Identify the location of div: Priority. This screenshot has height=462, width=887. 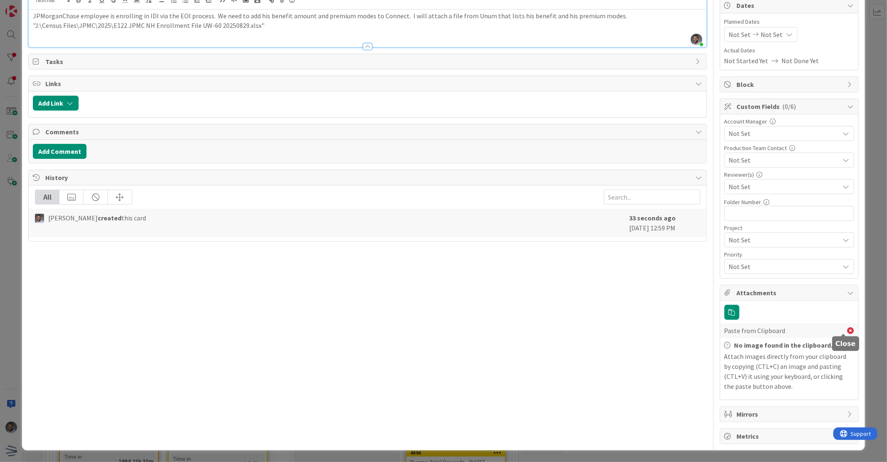
(789, 254).